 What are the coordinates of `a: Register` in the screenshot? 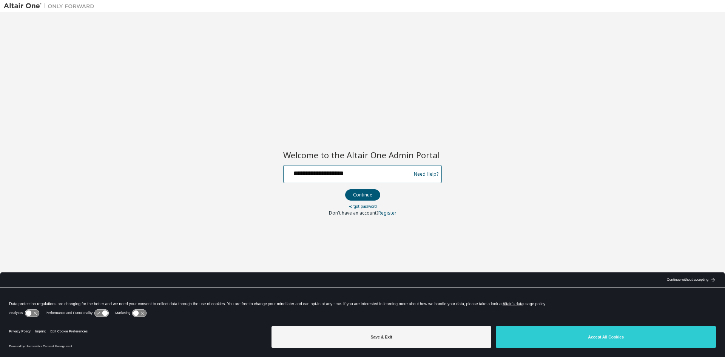 It's located at (388, 213).